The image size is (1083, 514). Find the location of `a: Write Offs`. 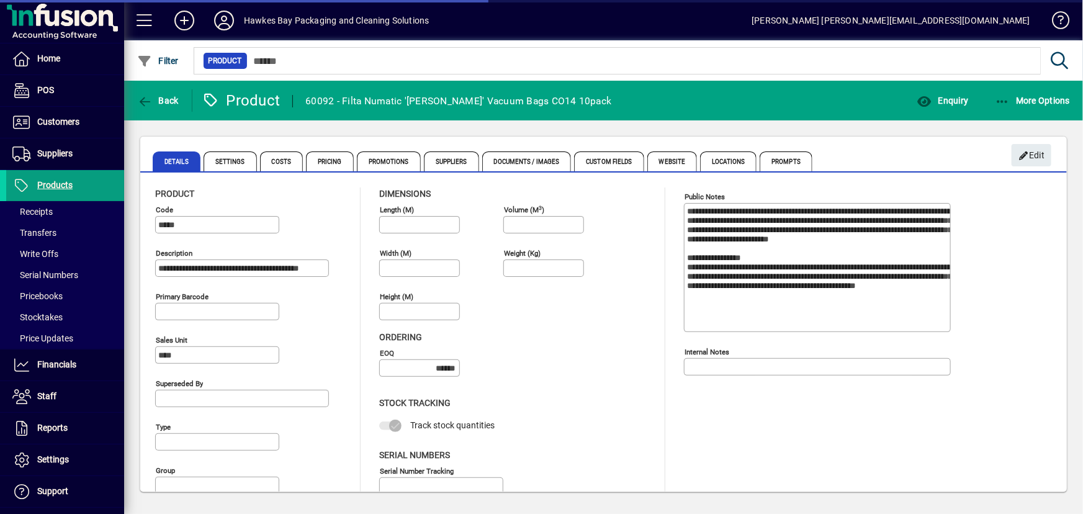

a: Write Offs is located at coordinates (65, 254).